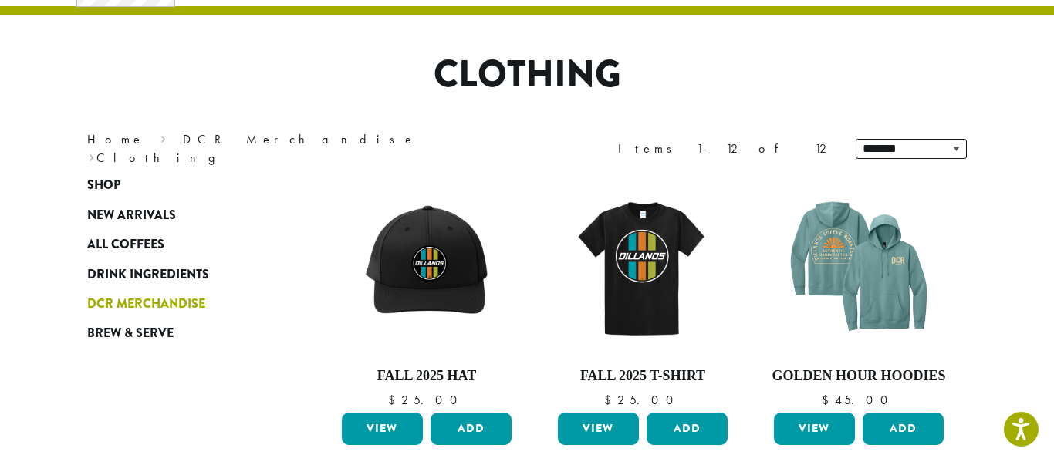 The height and width of the screenshot is (462, 1054). Describe the element at coordinates (180, 244) in the screenshot. I see `a: All Coffees` at that location.